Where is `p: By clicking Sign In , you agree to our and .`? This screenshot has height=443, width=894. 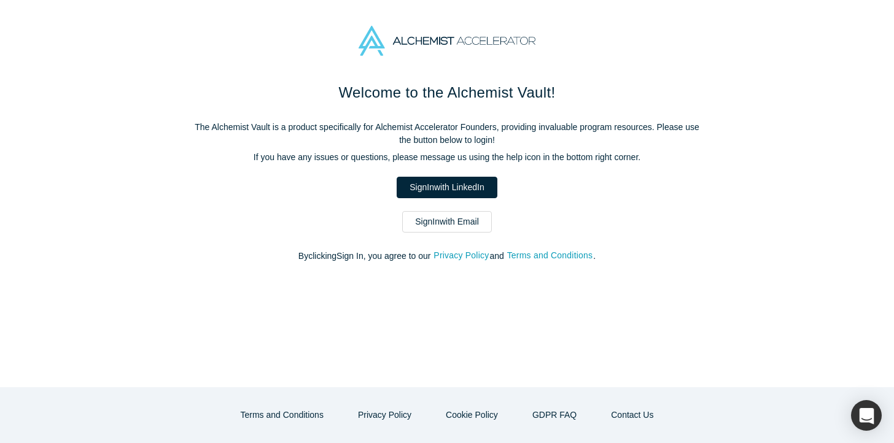 p: By clicking Sign In , you agree to our and . is located at coordinates (447, 256).